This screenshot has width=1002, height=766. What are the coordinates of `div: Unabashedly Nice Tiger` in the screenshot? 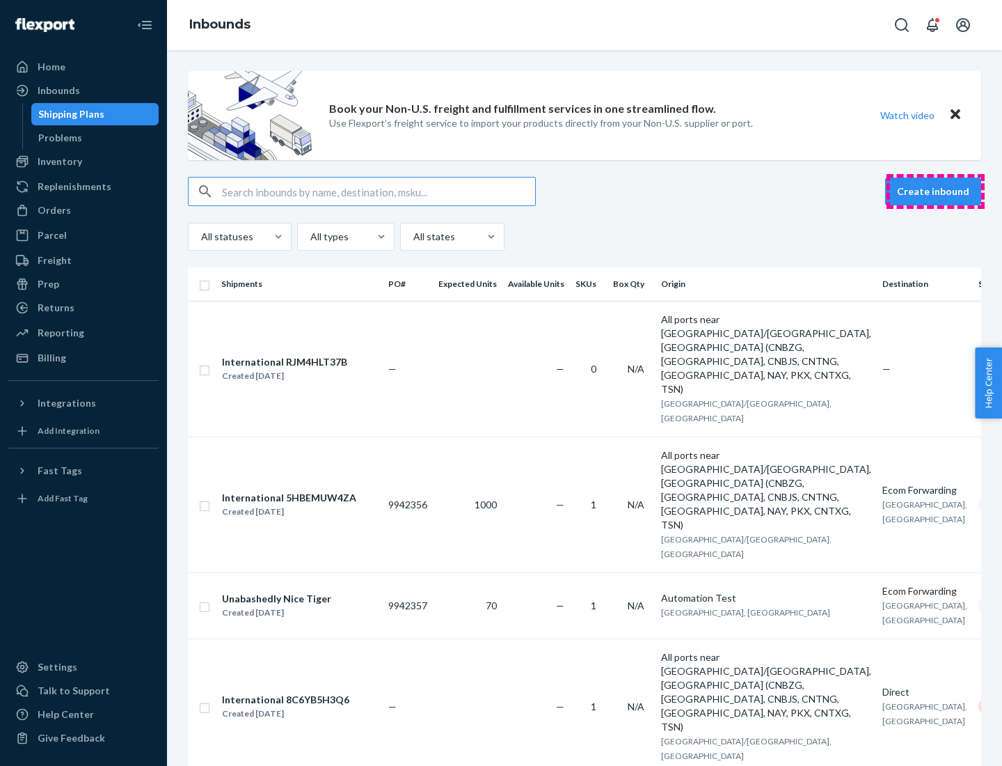 It's located at (276, 599).